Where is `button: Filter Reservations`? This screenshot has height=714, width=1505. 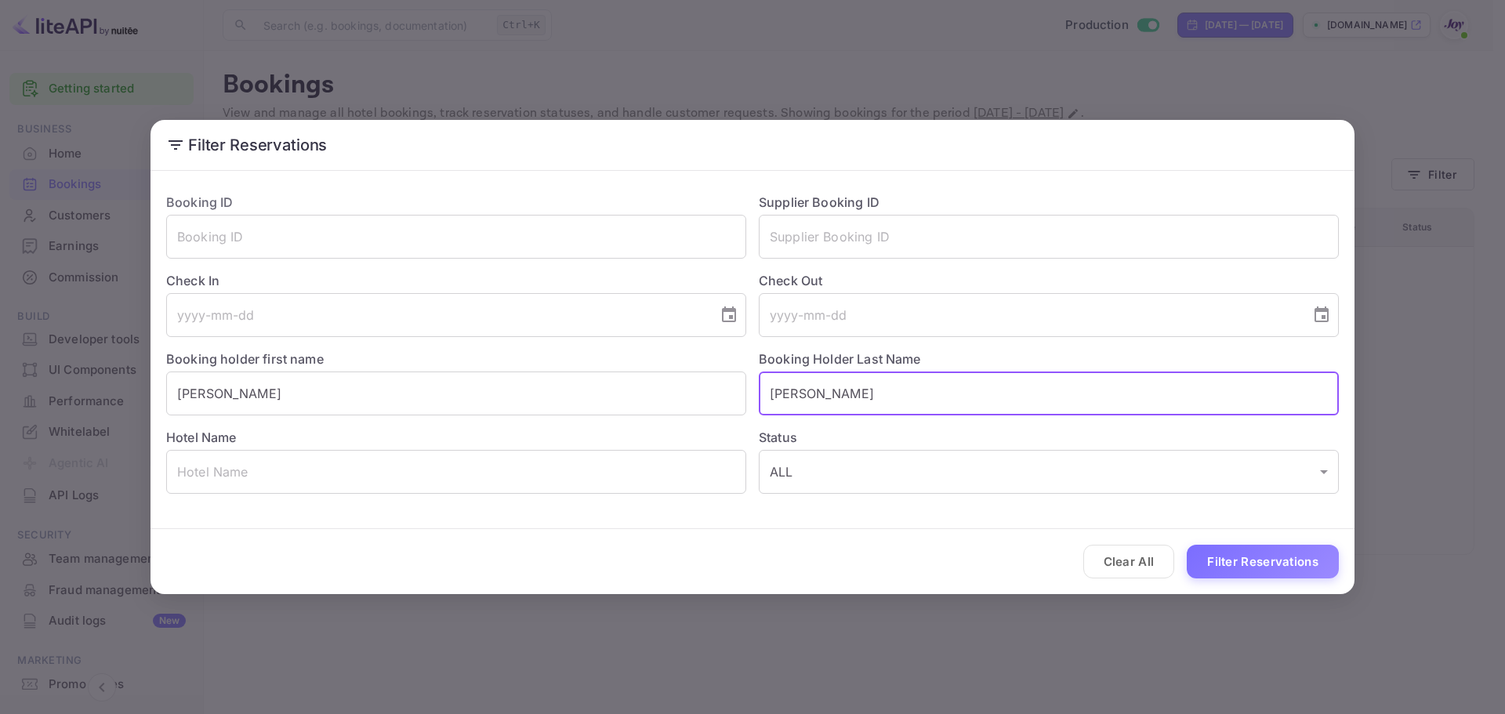
button: Filter Reservations is located at coordinates (1263, 561).